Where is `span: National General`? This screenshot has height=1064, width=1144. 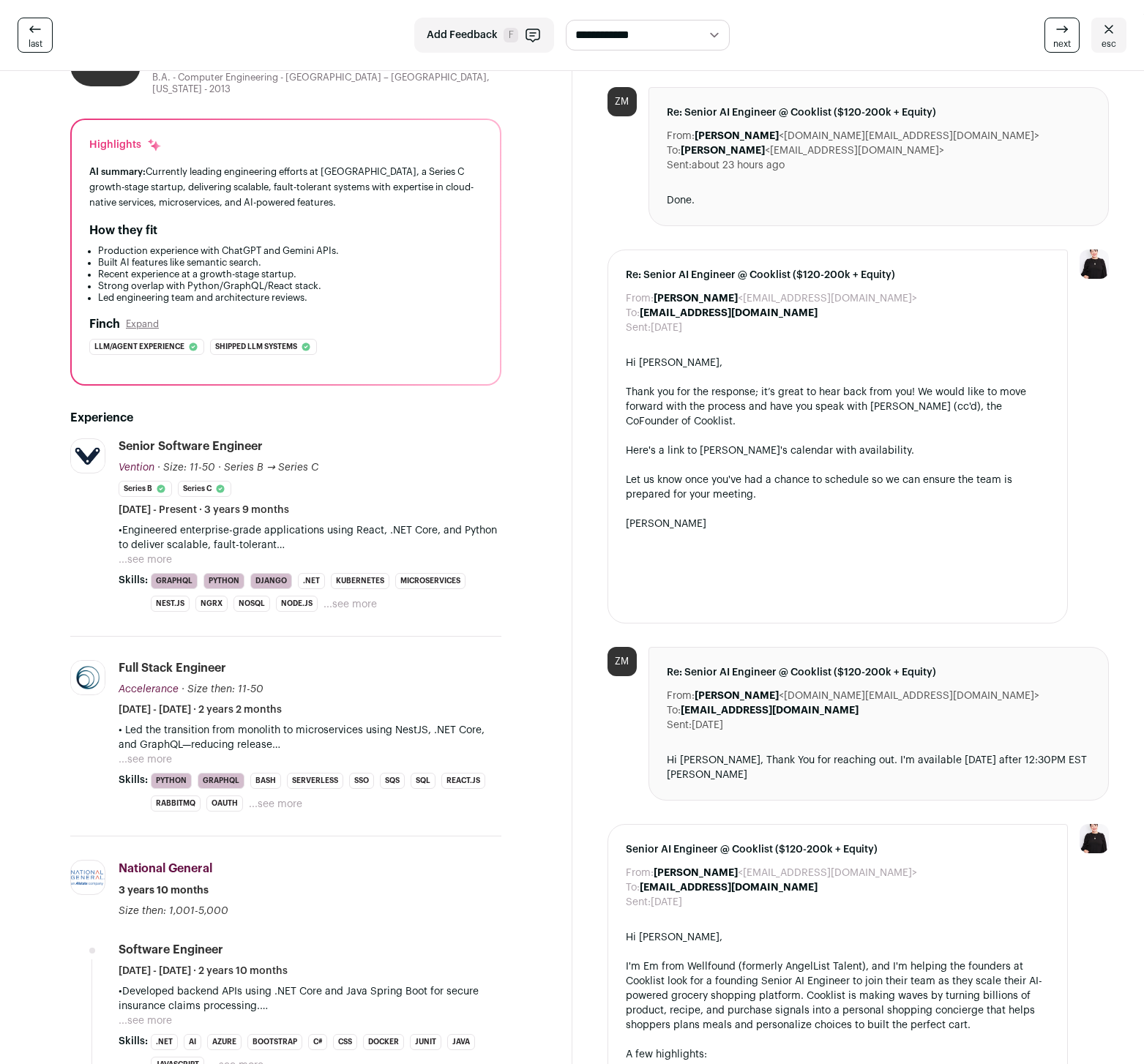
span: National General is located at coordinates (166, 869).